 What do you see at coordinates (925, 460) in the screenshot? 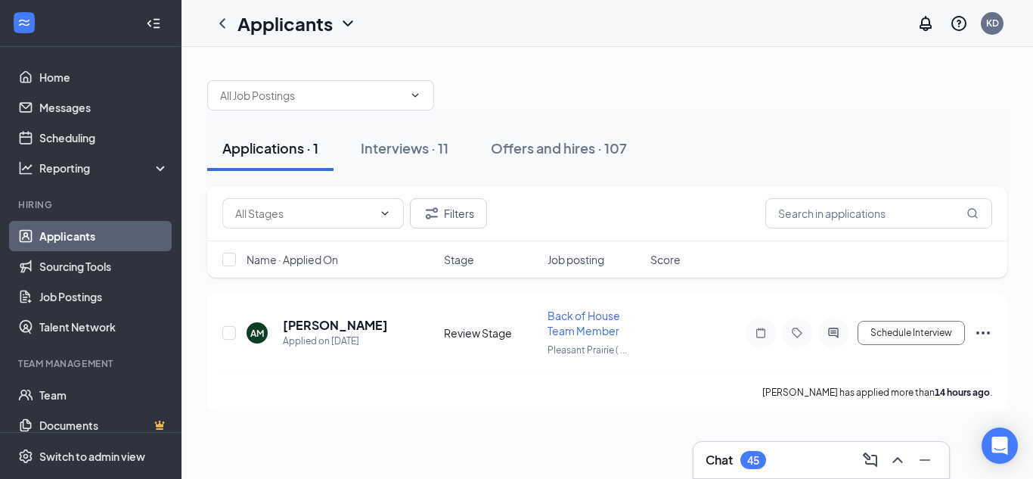
I see `button: Minimize` at bounding box center [925, 460].